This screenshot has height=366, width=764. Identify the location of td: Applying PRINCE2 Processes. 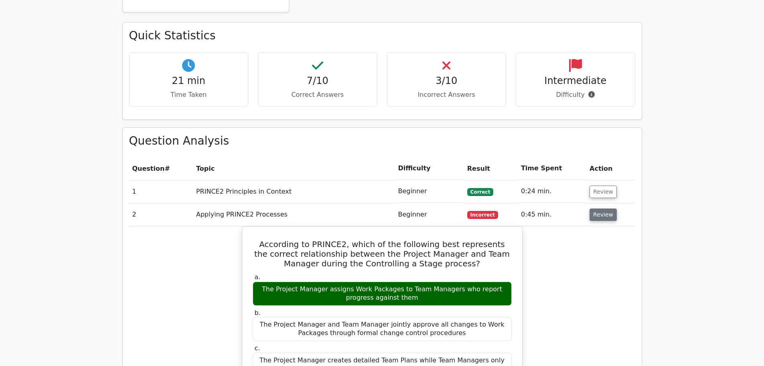
(294, 214).